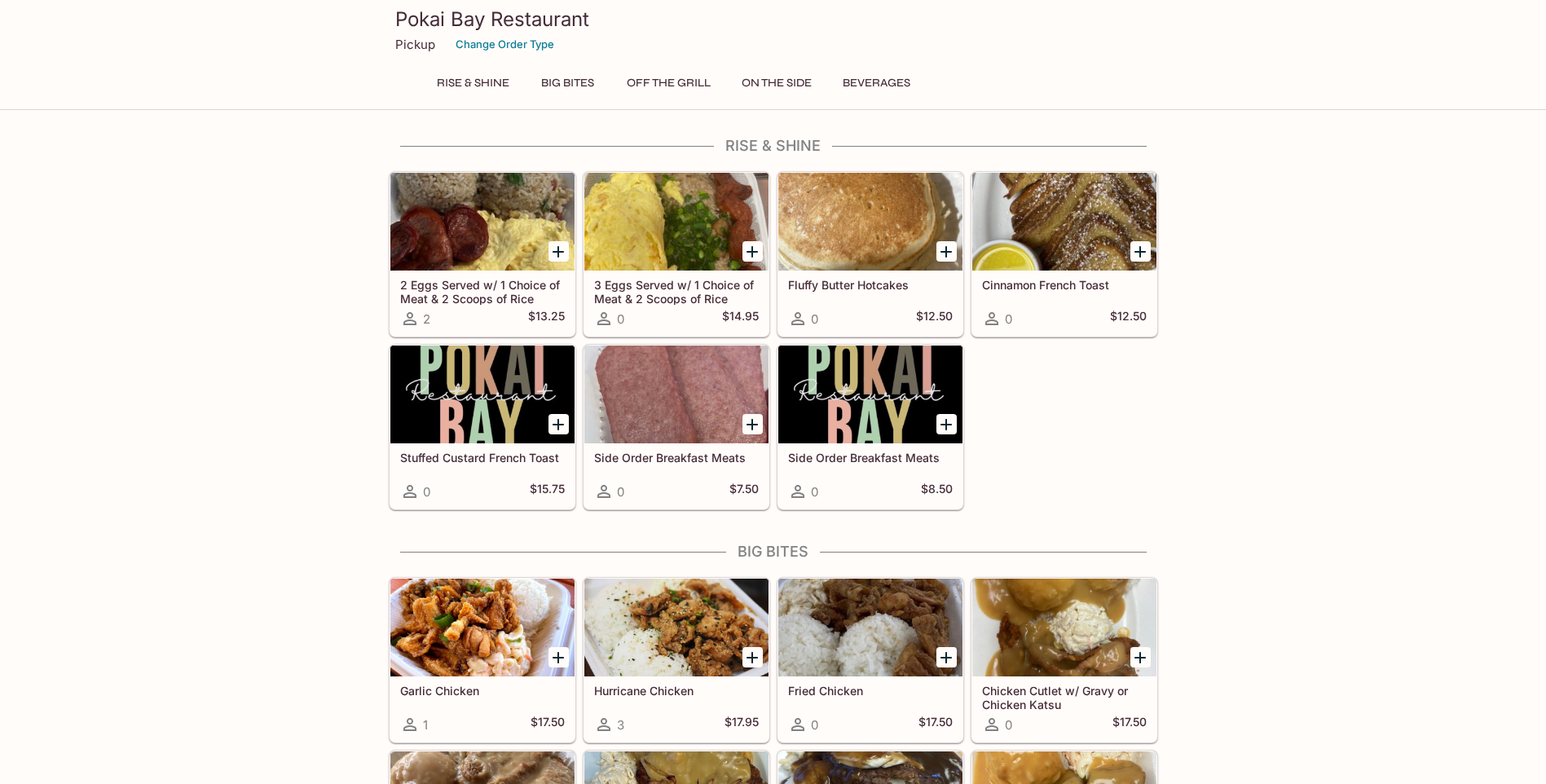 This screenshot has height=784, width=1546. I want to click on button: Add 2 Eggs Served w/ 1 Choice of Meat & 2 Scoops of Rice, so click(558, 251).